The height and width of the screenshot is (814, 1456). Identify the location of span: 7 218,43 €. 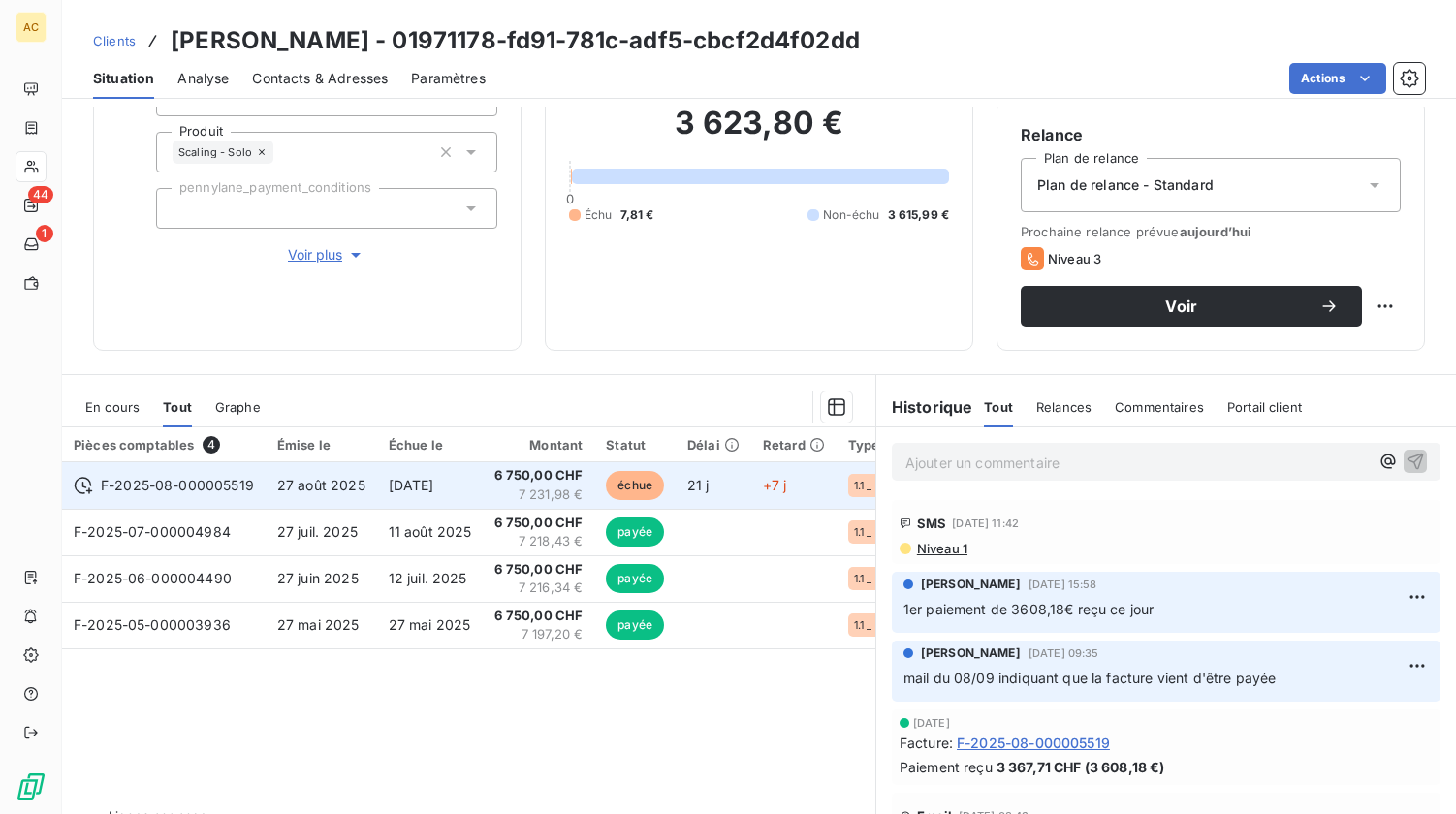
(538, 541).